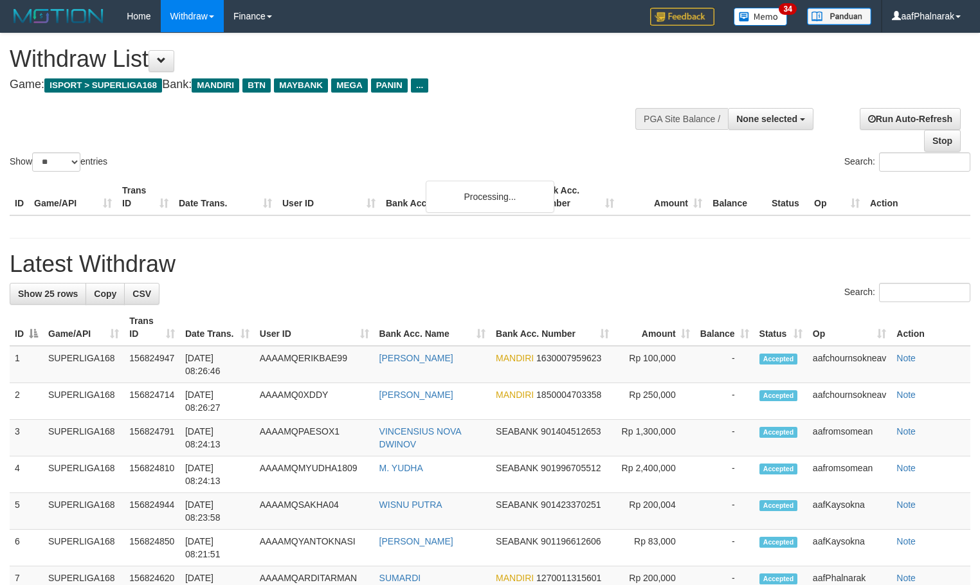  What do you see at coordinates (314, 364) in the screenshot?
I see `td: AAAAMQERIKBAE99` at bounding box center [314, 364].